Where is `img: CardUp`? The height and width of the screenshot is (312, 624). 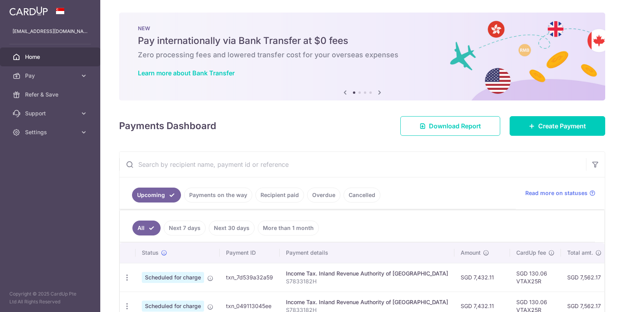
img: CardUp is located at coordinates (29, 11).